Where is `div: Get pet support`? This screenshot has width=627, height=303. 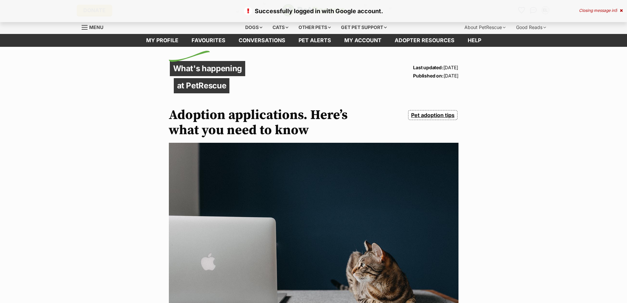
div: Get pet support is located at coordinates (364, 27).